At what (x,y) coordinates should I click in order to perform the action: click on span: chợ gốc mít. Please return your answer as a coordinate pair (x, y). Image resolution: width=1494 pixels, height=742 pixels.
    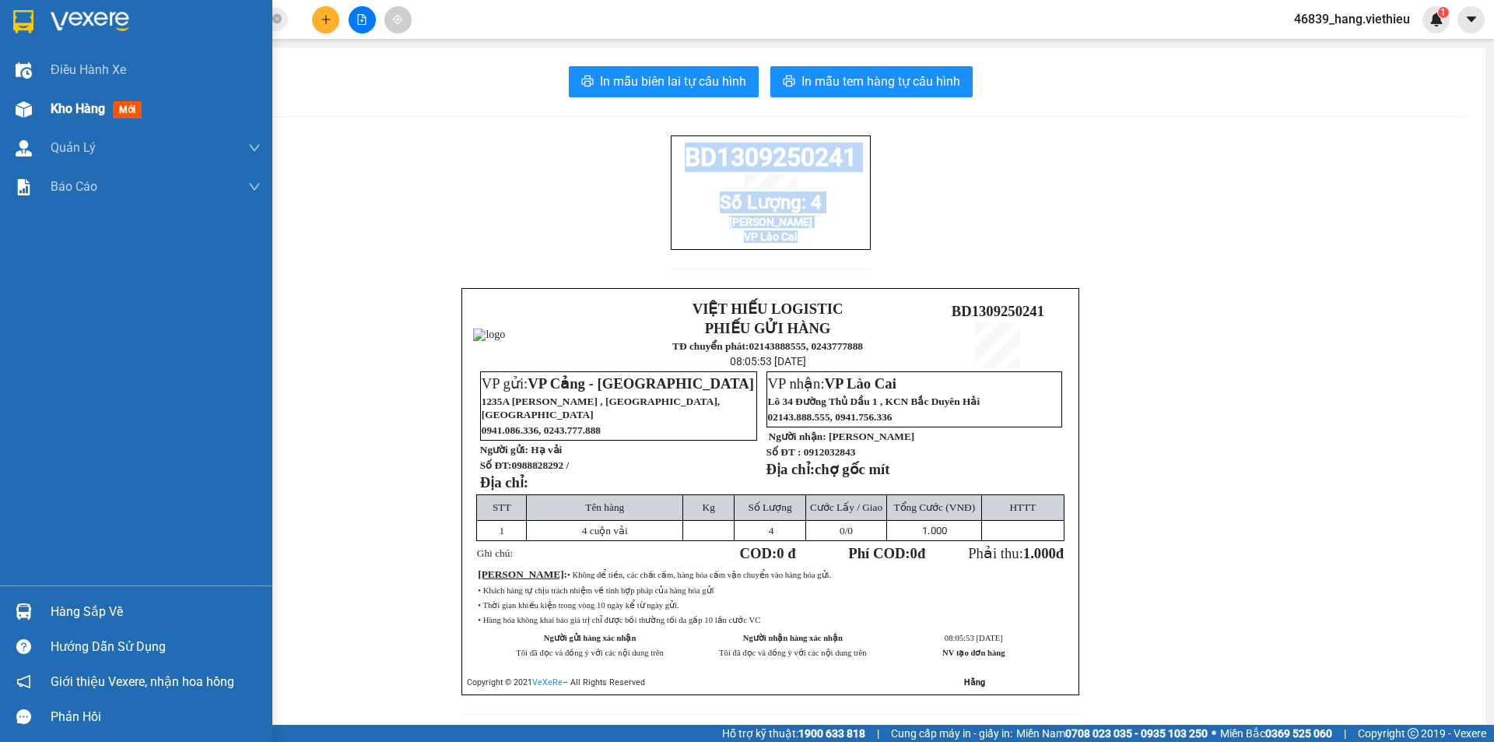
    Looking at the image, I should click on (852, 469).